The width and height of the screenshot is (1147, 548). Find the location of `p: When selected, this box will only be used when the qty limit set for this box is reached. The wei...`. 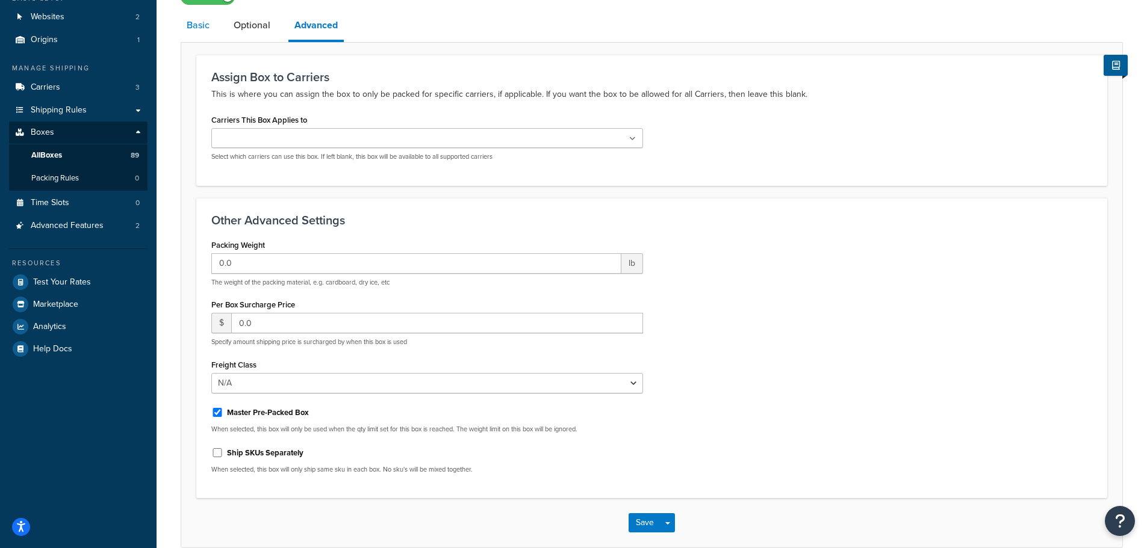

p: When selected, this box will only be used when the qty limit set for this box is reached. The wei... is located at coordinates (427, 429).